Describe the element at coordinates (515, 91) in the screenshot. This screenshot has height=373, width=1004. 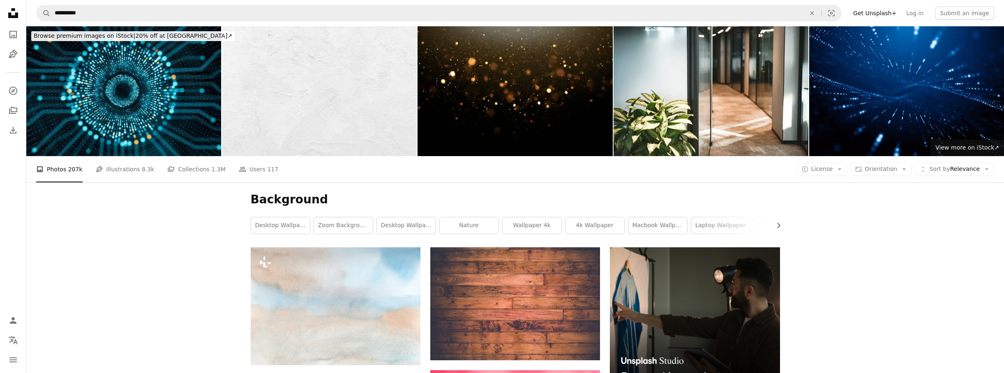
I see `img: Golden Bokeh Background` at that location.